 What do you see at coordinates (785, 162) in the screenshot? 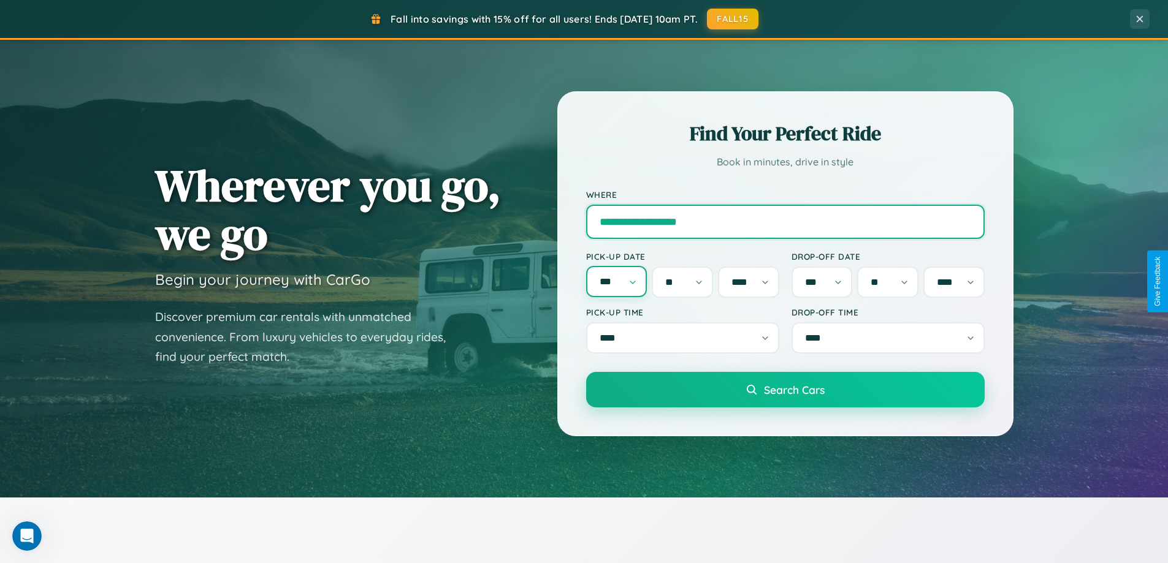
I see `p: Book in minutes, drive in style` at bounding box center [785, 162].